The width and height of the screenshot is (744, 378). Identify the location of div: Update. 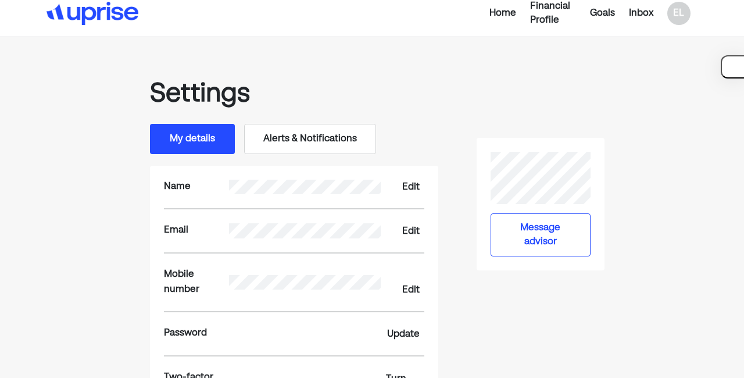
(403, 334).